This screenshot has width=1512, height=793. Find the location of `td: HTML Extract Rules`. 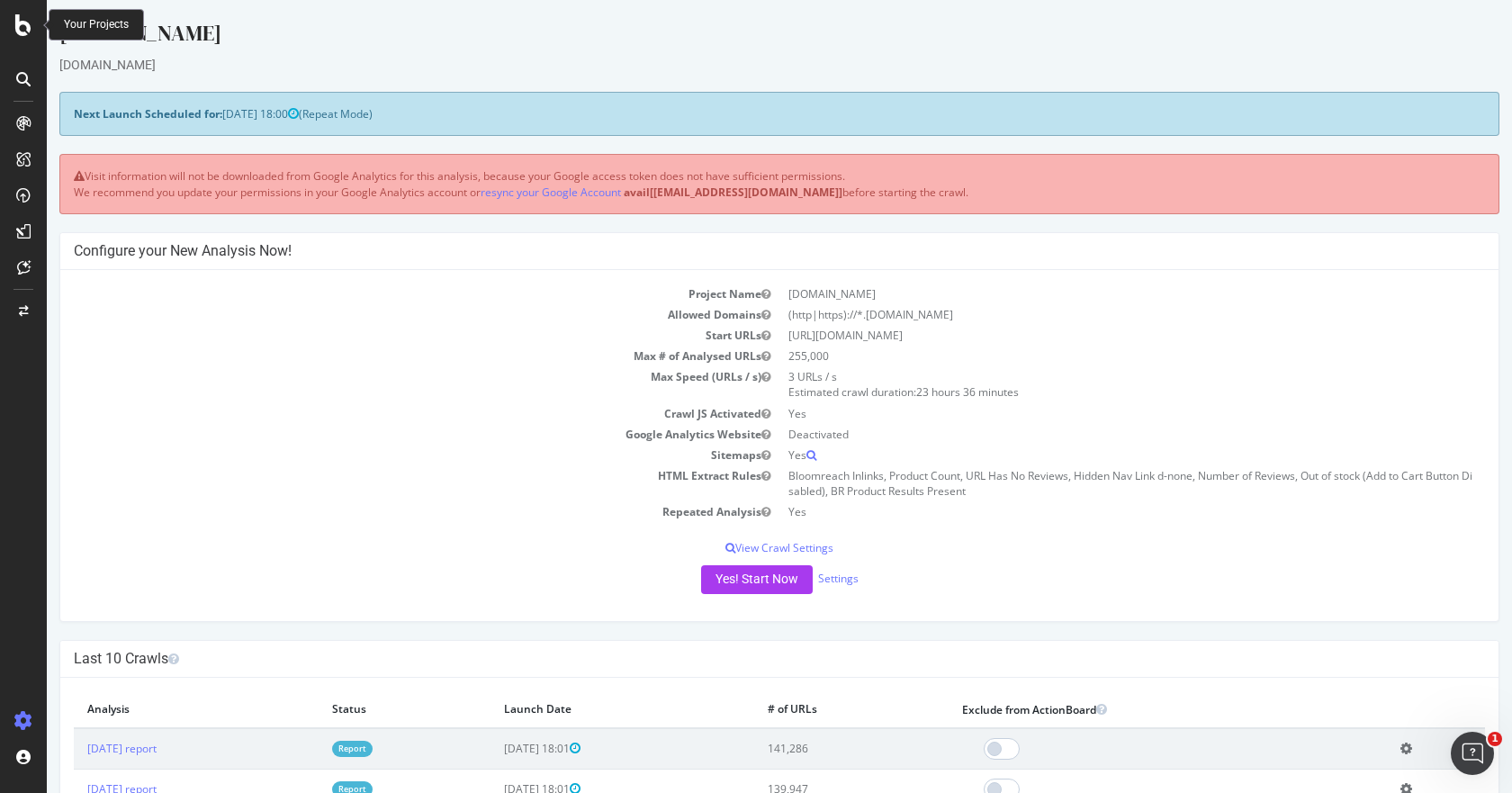

td: HTML Extract Rules is located at coordinates (379, 483).